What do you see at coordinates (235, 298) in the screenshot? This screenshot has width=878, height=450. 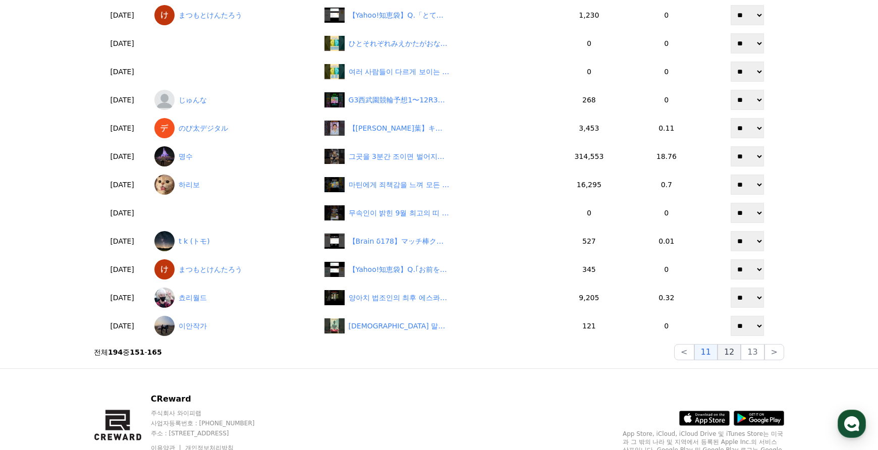 I see `a: 쵸리월드` at bounding box center [235, 298].